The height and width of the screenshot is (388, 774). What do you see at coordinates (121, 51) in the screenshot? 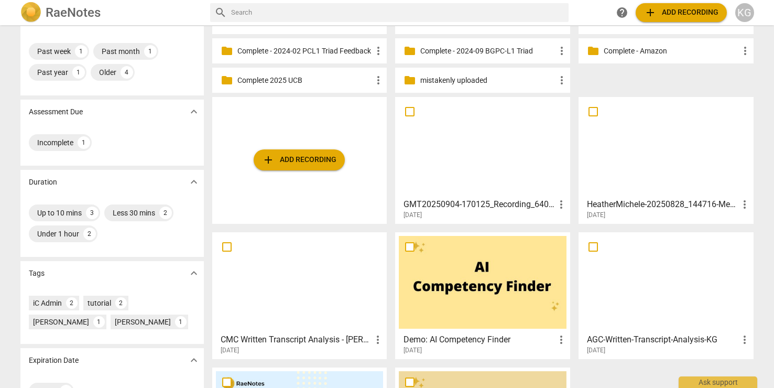
I see `div: Past month` at bounding box center [121, 51].